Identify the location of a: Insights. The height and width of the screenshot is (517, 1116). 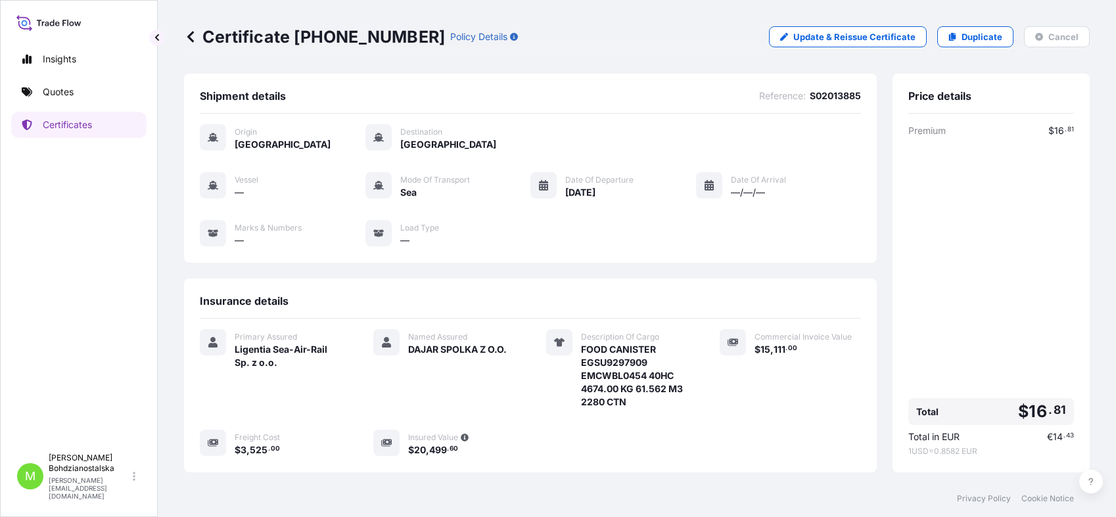
(79, 59).